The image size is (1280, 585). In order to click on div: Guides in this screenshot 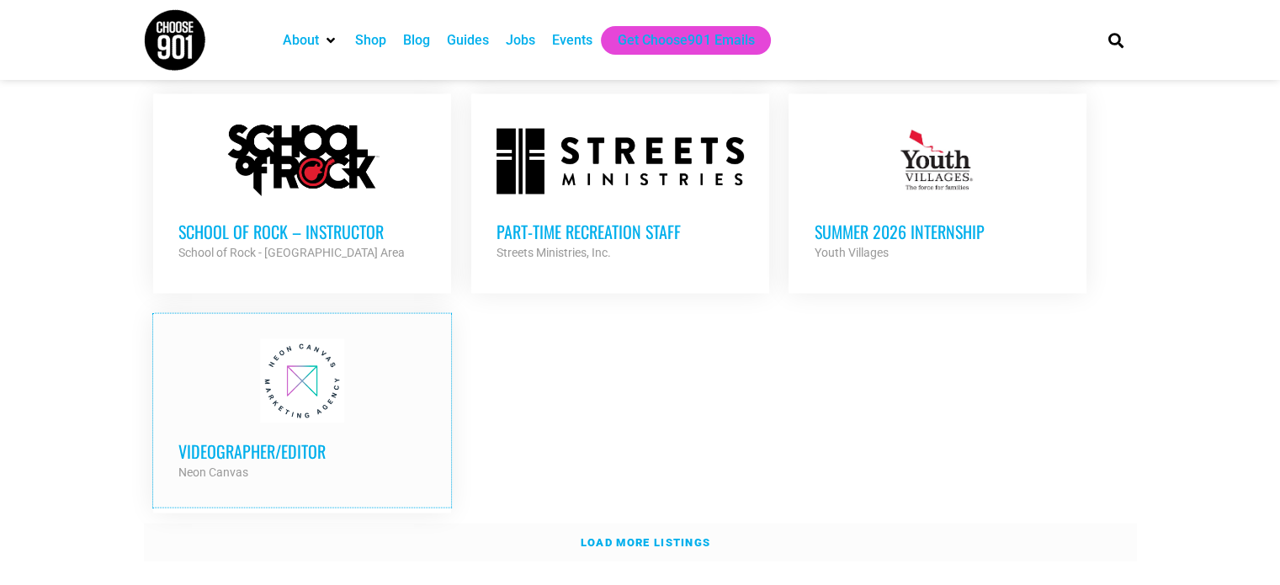, I will do `click(468, 40)`.